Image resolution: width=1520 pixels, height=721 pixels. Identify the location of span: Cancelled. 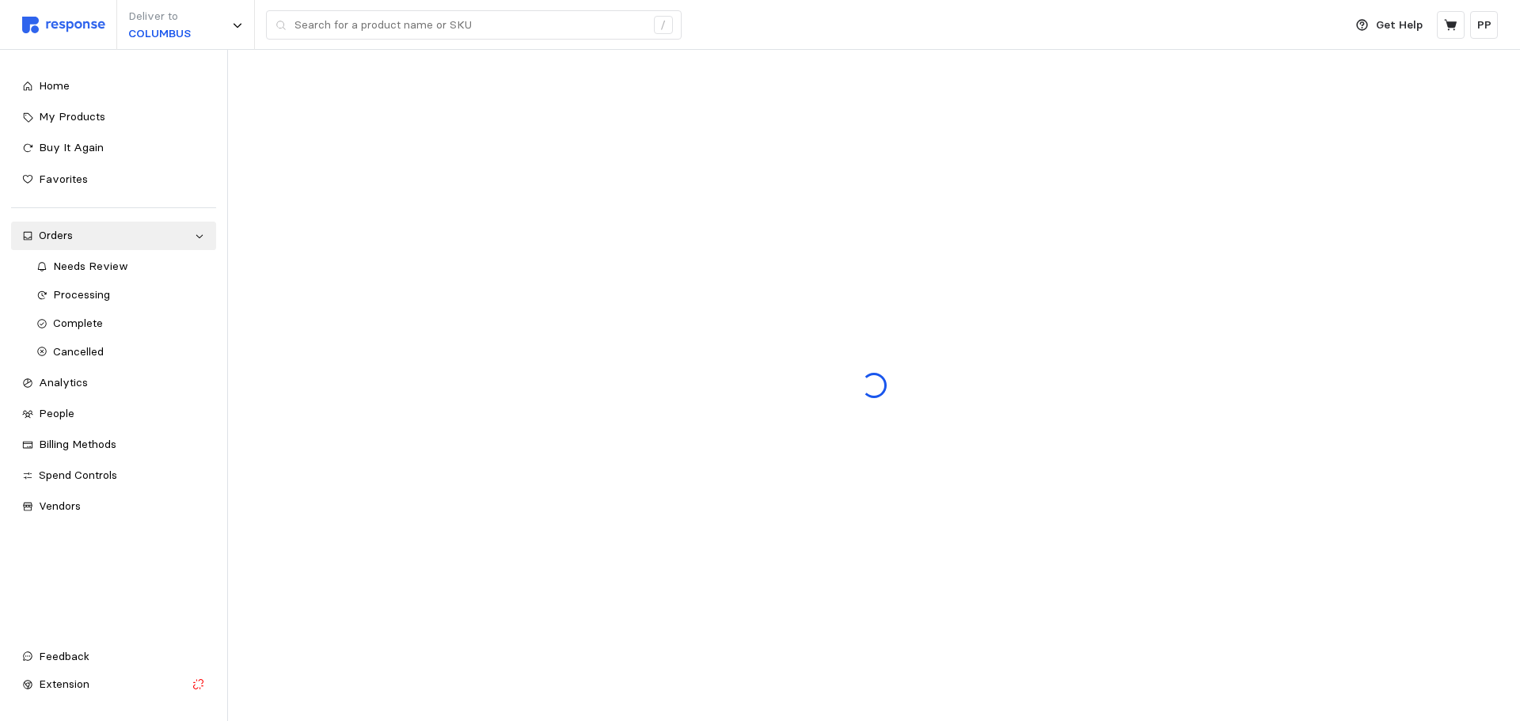
(78, 352).